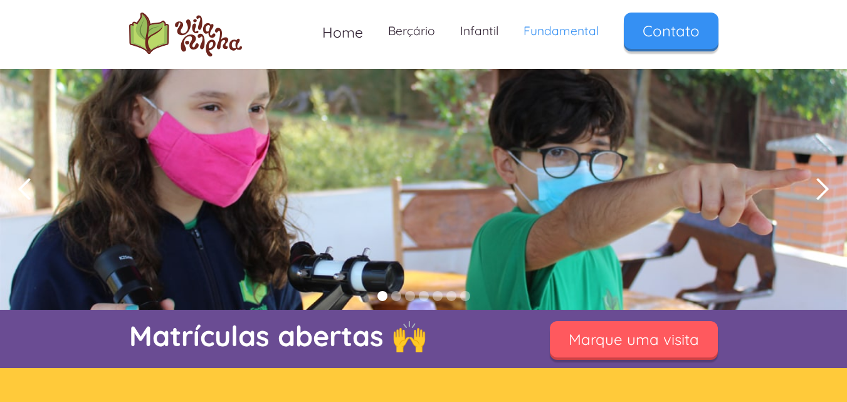 This screenshot has width=847, height=402. What do you see at coordinates (324, 336) in the screenshot?
I see `p: Matrículas abertas 🙌` at bounding box center [324, 336].